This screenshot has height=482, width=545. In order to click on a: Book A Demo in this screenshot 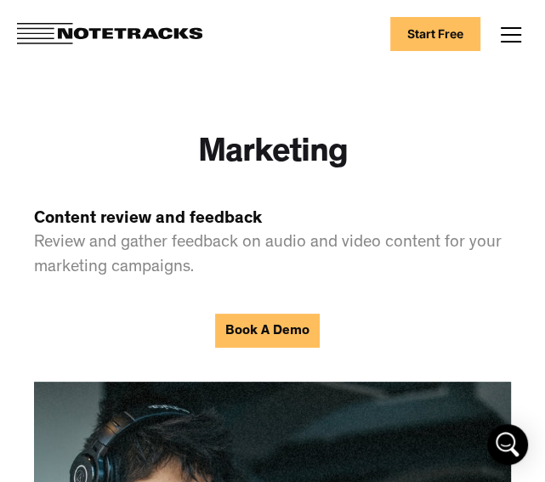, I will do `click(267, 330)`.